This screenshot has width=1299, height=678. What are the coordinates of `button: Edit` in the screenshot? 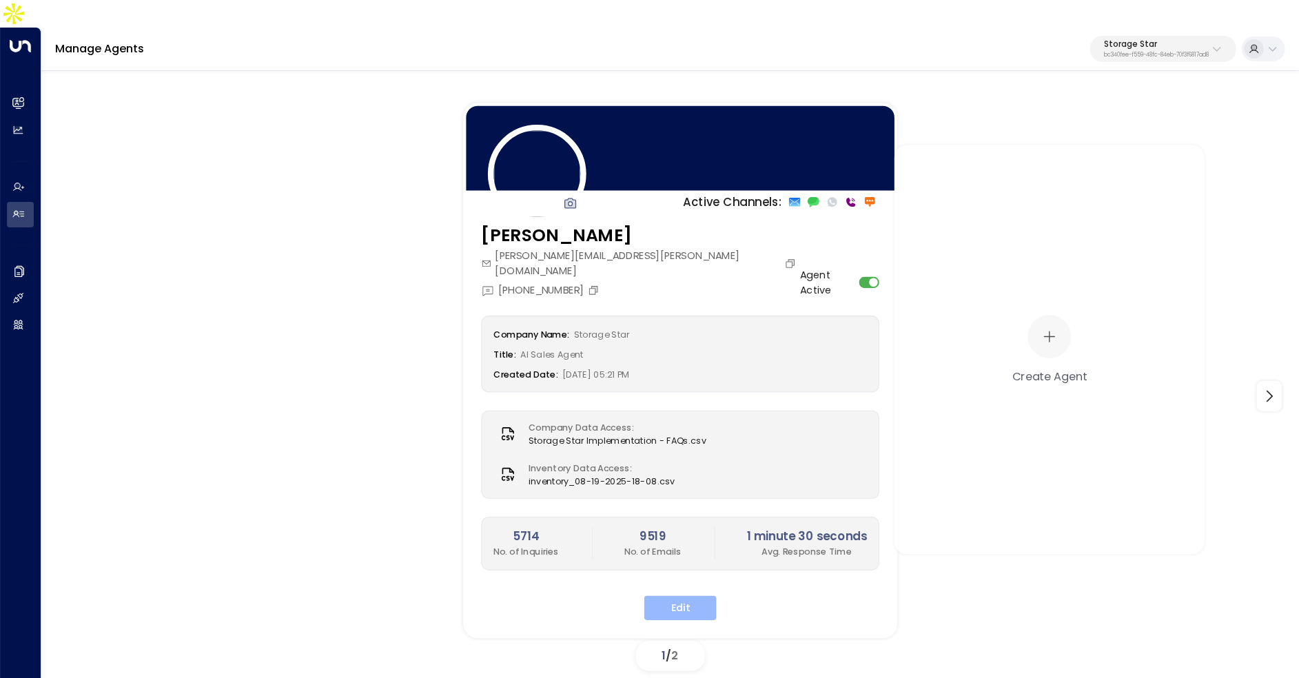 It's located at (680, 608).